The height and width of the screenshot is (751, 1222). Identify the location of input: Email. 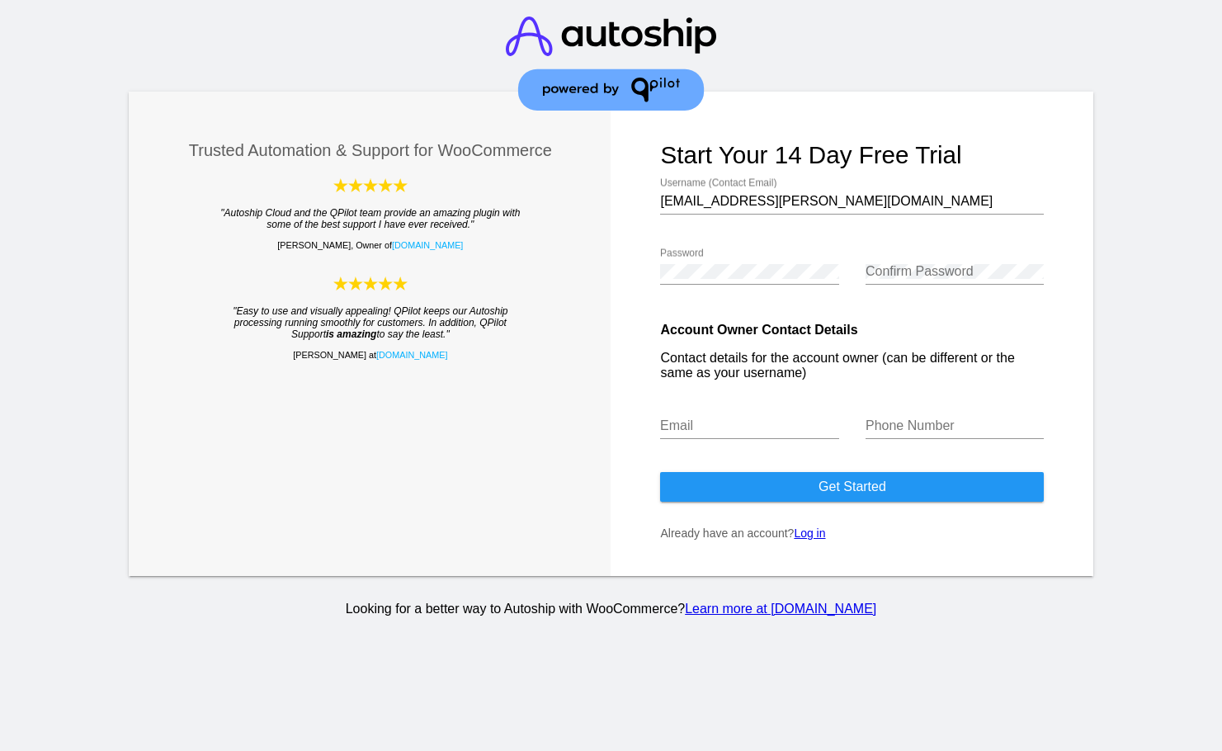
(749, 426).